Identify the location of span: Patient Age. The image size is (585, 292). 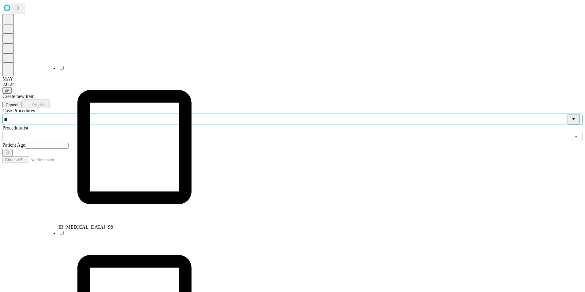
(14, 145).